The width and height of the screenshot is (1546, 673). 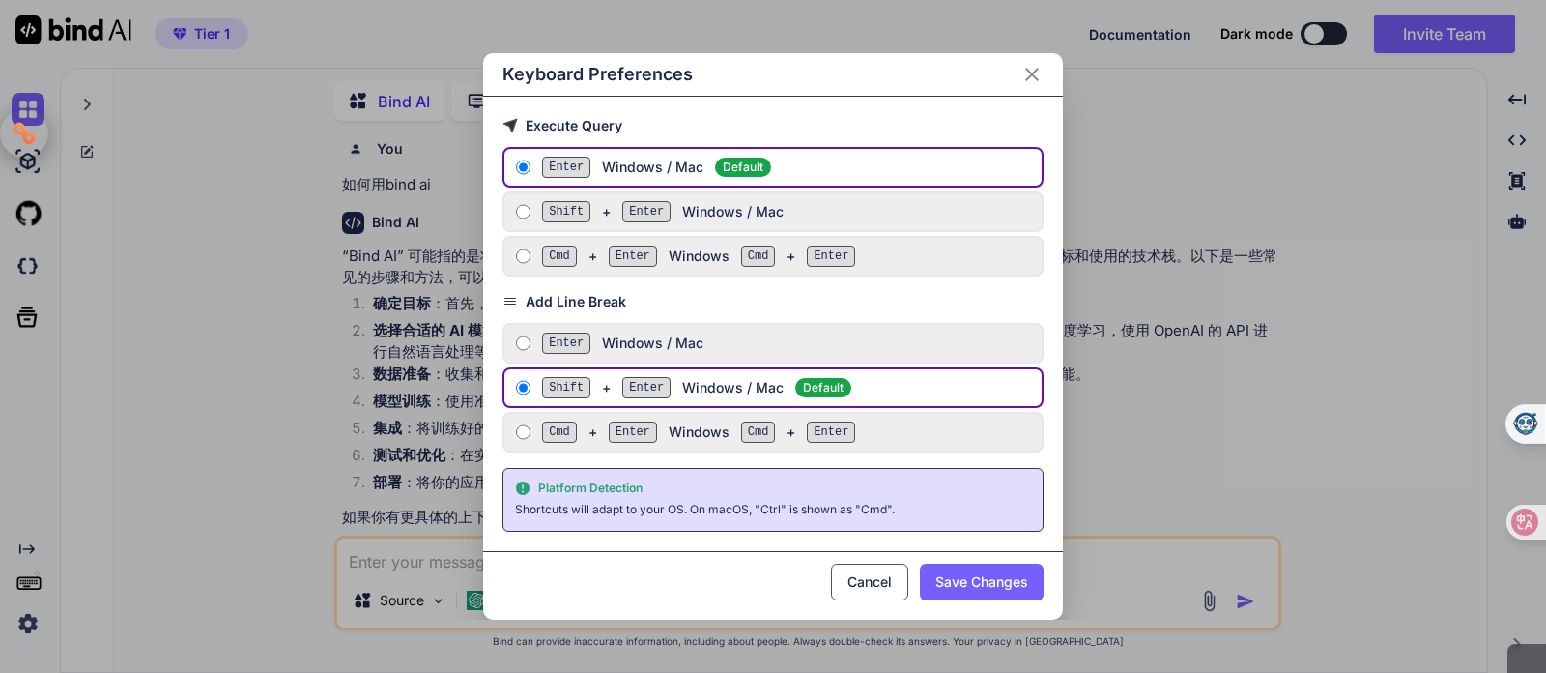 What do you see at coordinates (597, 74) in the screenshot?
I see `h2: Keyboard Preferences` at bounding box center [597, 74].